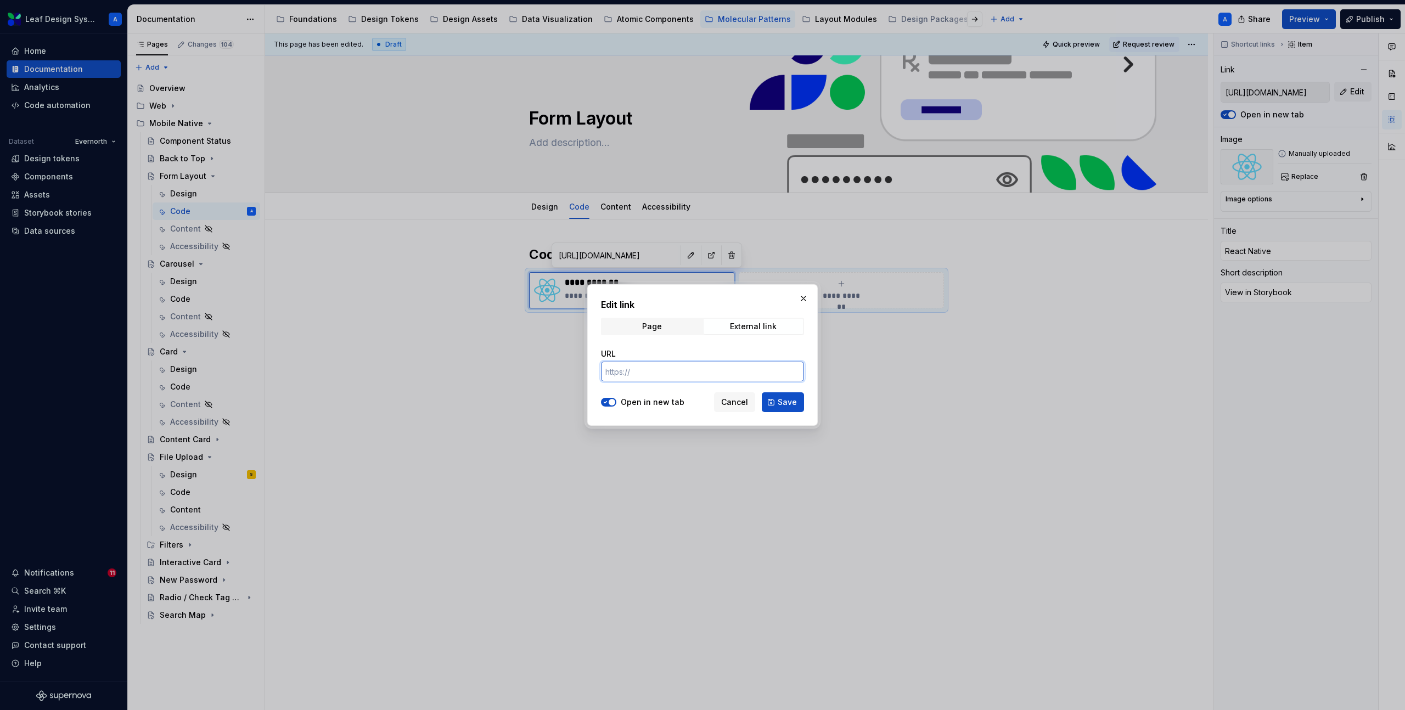 The height and width of the screenshot is (710, 1405). Describe the element at coordinates (734, 402) in the screenshot. I see `button: Cancel` at that location.